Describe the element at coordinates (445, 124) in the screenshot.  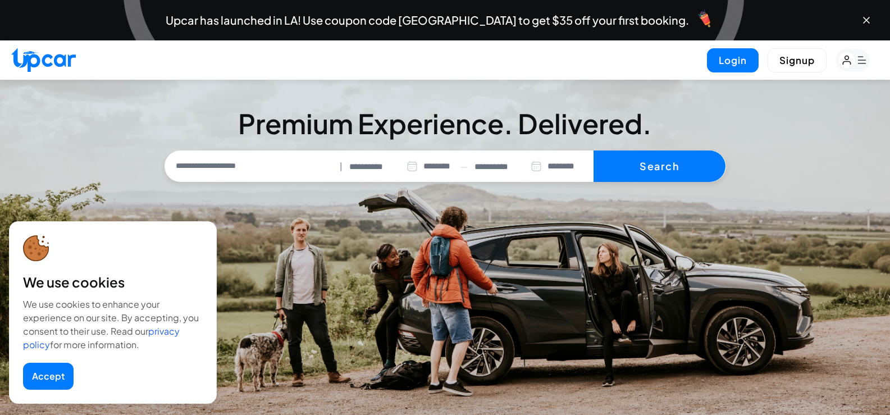
I see `h3: Premium Experience. Delivered.` at that location.